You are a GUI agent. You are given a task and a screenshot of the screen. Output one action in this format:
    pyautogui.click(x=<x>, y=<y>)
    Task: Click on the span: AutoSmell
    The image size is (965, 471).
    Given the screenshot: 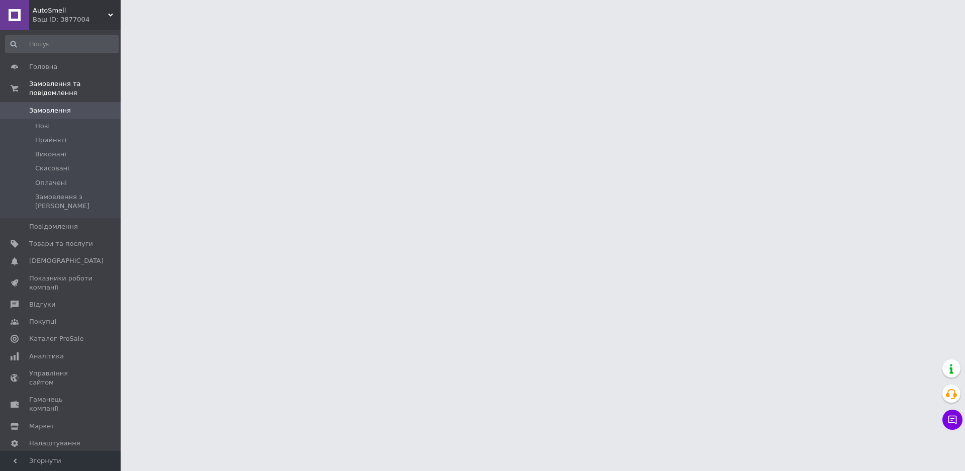 What is the action you would take?
    pyautogui.click(x=70, y=11)
    